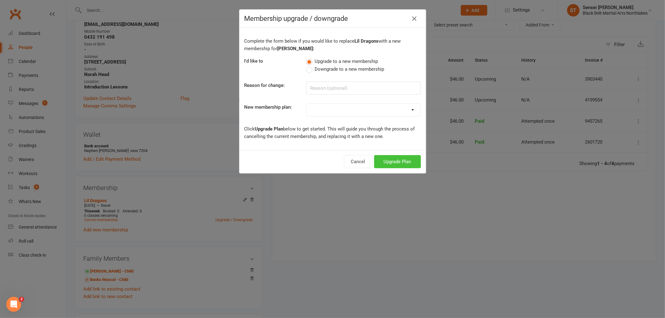  Describe the element at coordinates (265, 85) in the screenshot. I see `label: Reason for change:` at that location.